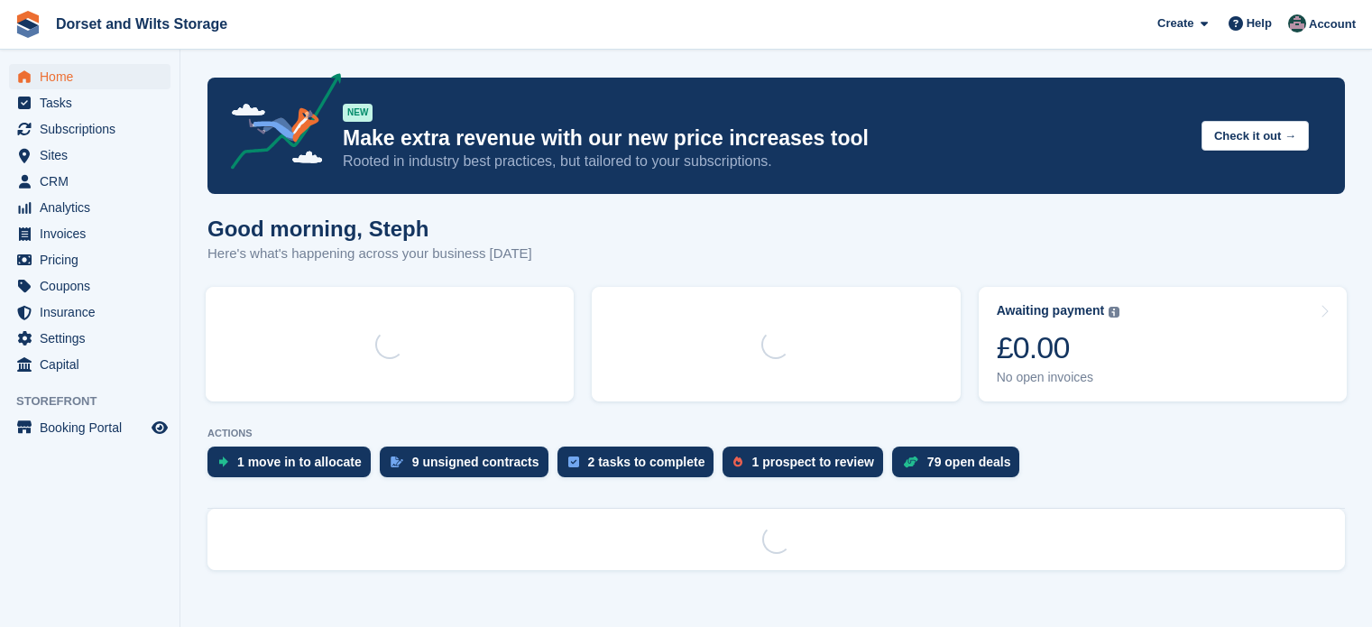  What do you see at coordinates (397, 462) in the screenshot?
I see `img: contract_signature_icon-13c848040528278c33f63329250d36e43548de30e8caae1d1a13099fd9432cc5.svg` at bounding box center [397, 462].